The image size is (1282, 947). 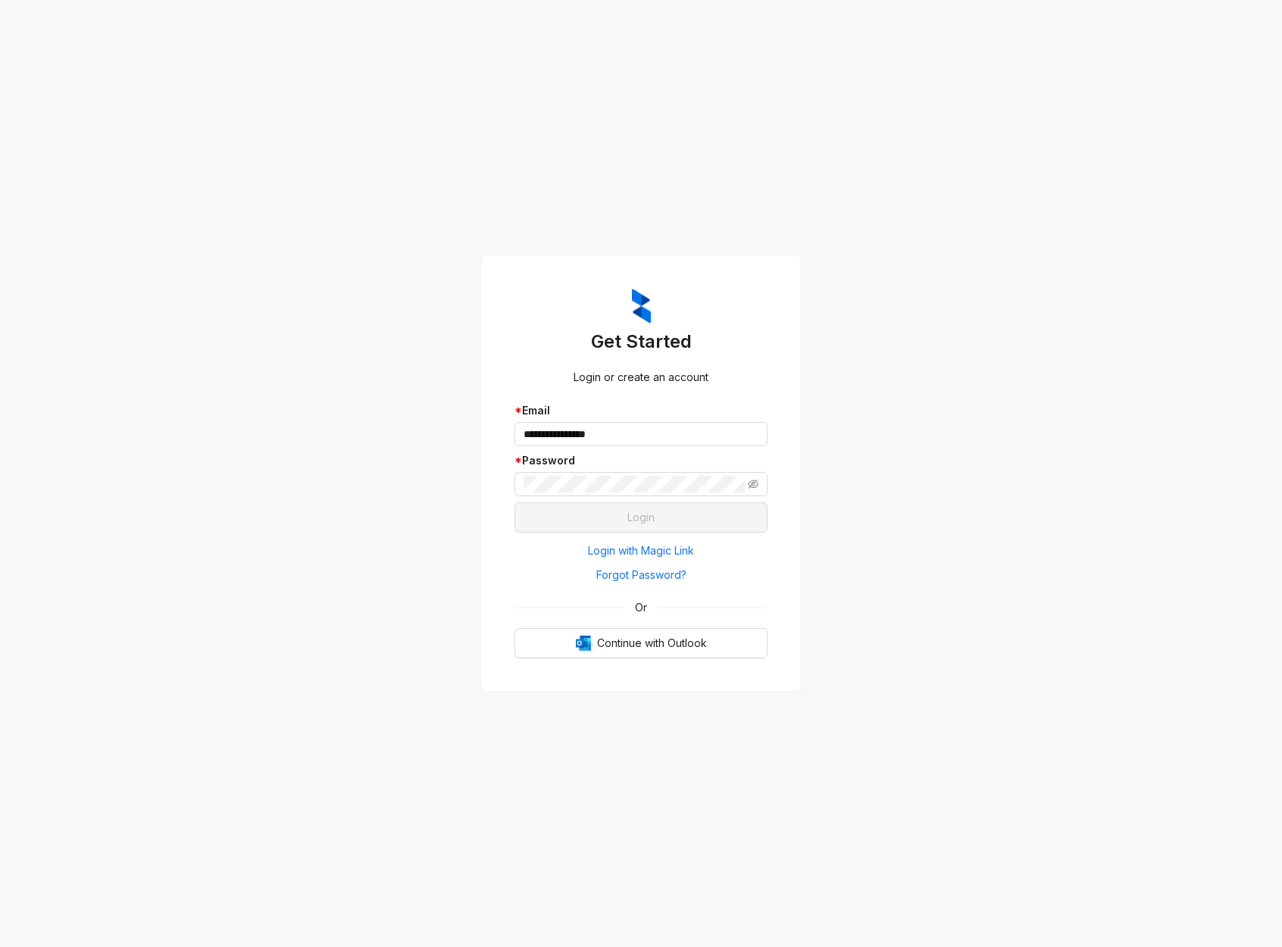 I want to click on span: eye-invisible, so click(x=753, y=484).